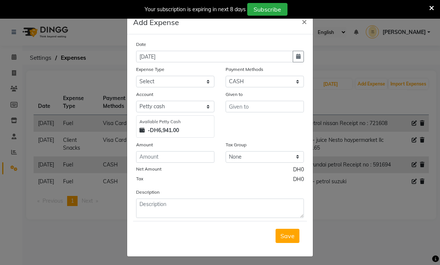  Describe the element at coordinates (139, 178) in the screenshot. I see `label: Tax` at that location.